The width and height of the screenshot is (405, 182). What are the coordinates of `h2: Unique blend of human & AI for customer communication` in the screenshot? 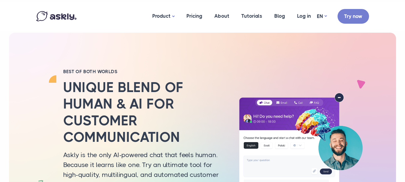 It's located at (144, 112).